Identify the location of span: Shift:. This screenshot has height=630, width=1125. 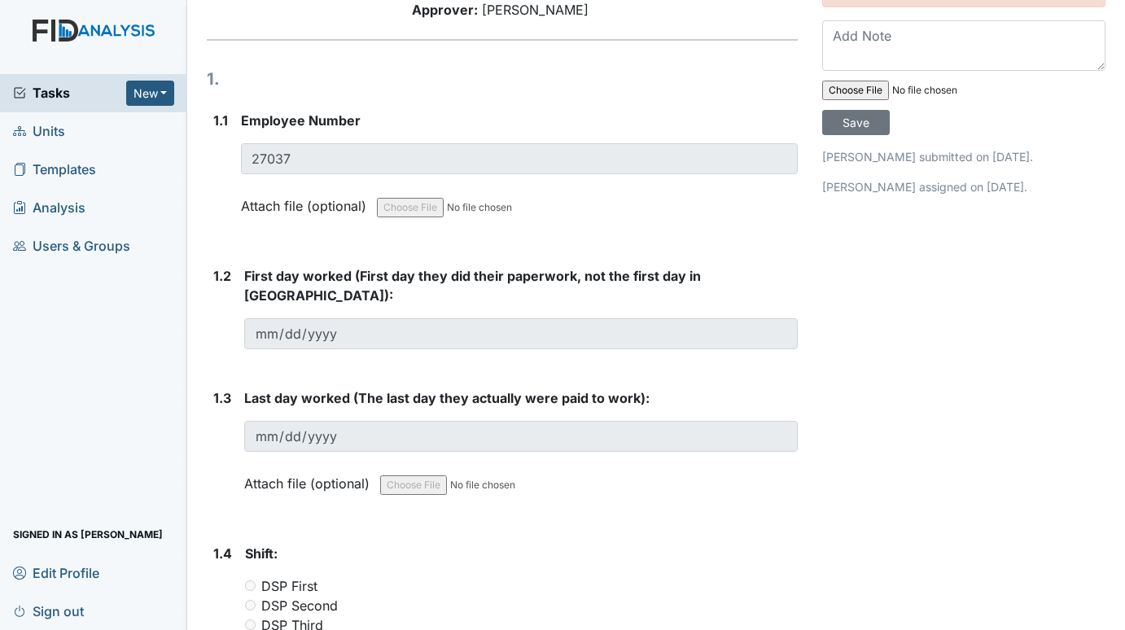
(261, 554).